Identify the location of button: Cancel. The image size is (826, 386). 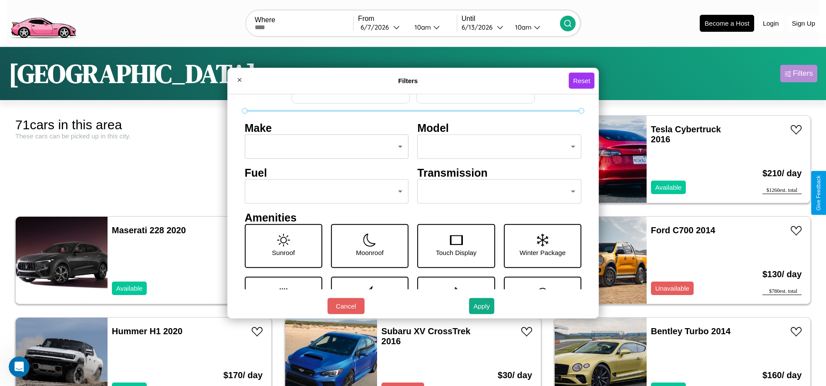
(346, 306).